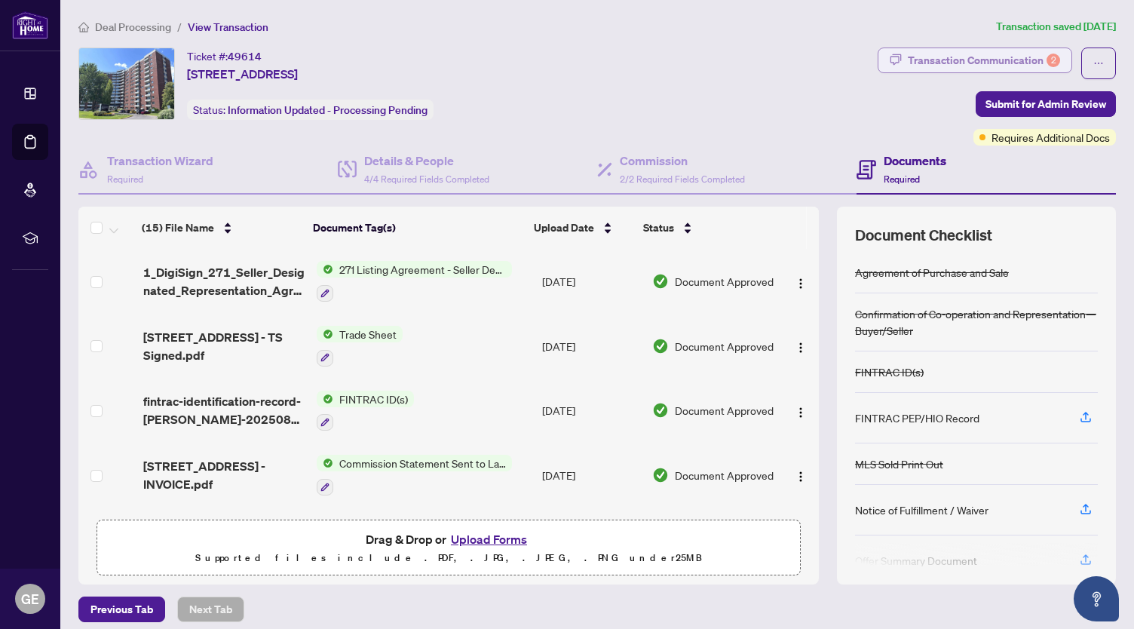  Describe the element at coordinates (360, 346) in the screenshot. I see `button: Status IconTrade Sheet` at that location.